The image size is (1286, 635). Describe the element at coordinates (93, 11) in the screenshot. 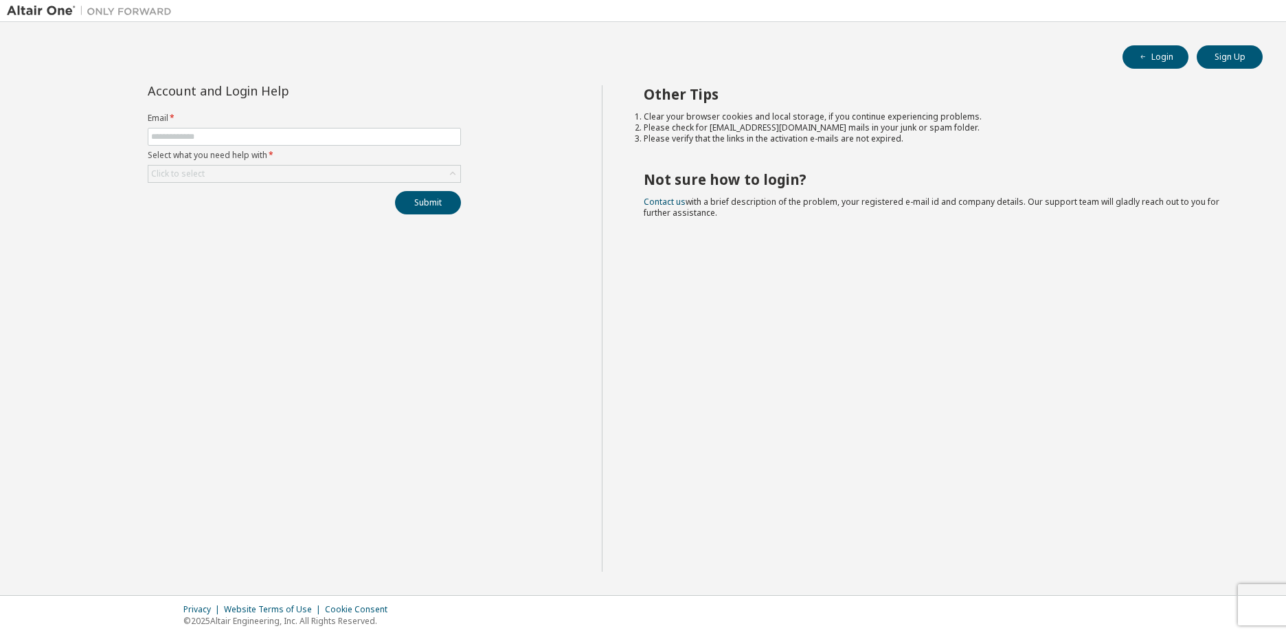

I see `img: Altair One` at that location.